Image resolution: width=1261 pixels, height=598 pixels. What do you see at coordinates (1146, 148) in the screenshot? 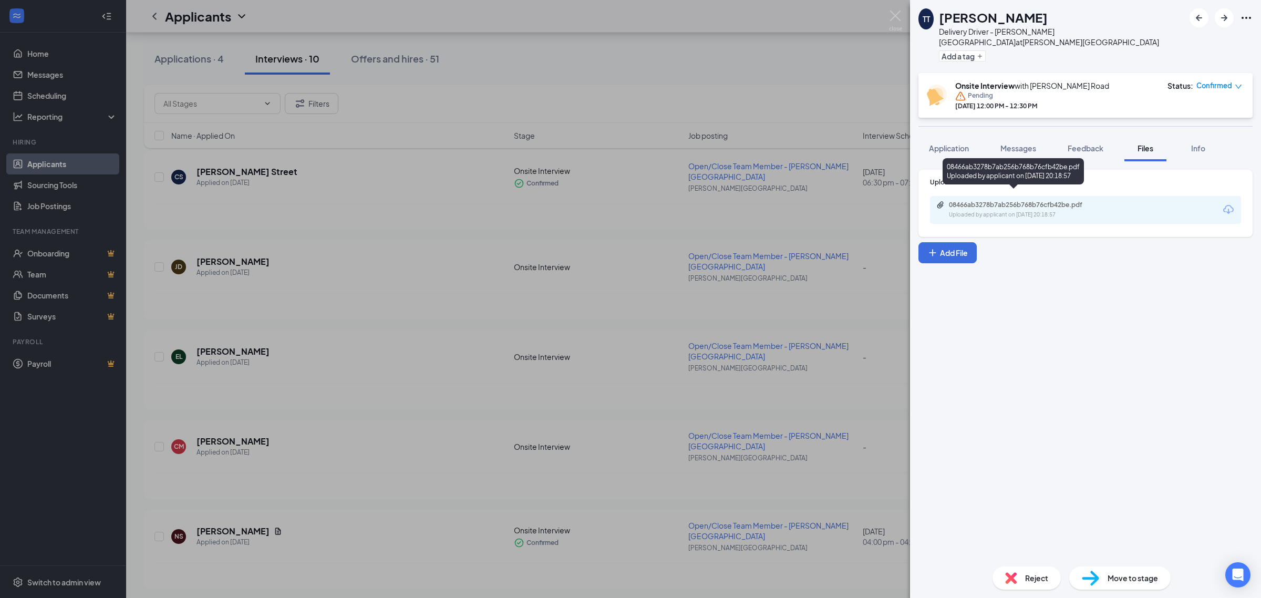
I see `span: Files` at bounding box center [1146, 148].